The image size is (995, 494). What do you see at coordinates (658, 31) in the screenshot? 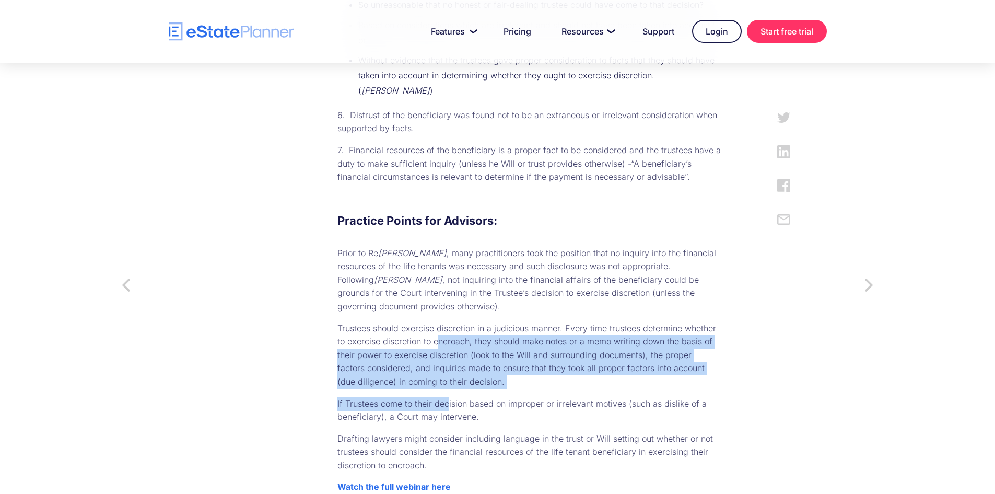
I see `a: Support` at bounding box center [658, 31].